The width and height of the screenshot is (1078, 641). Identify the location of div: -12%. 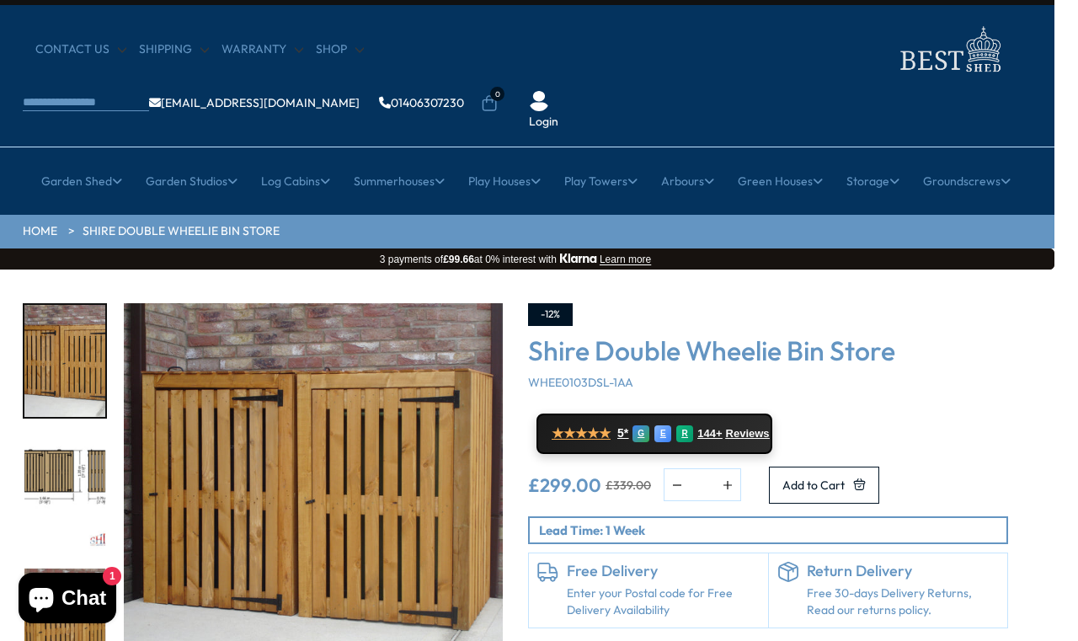
(550, 314).